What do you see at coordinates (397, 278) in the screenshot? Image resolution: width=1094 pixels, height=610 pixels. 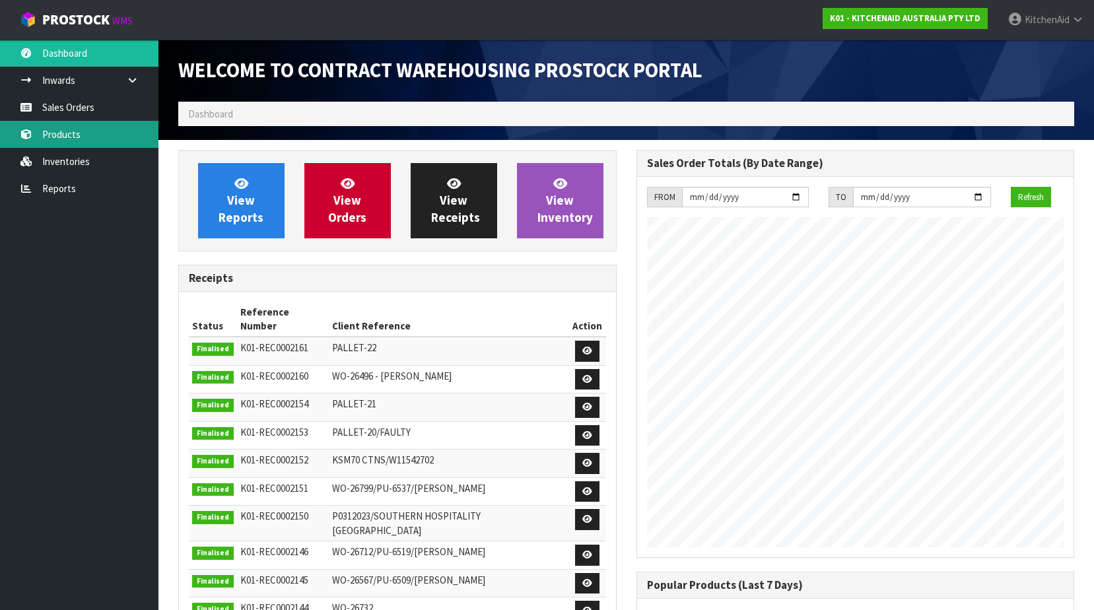 I see `h3: Receipts` at bounding box center [397, 278].